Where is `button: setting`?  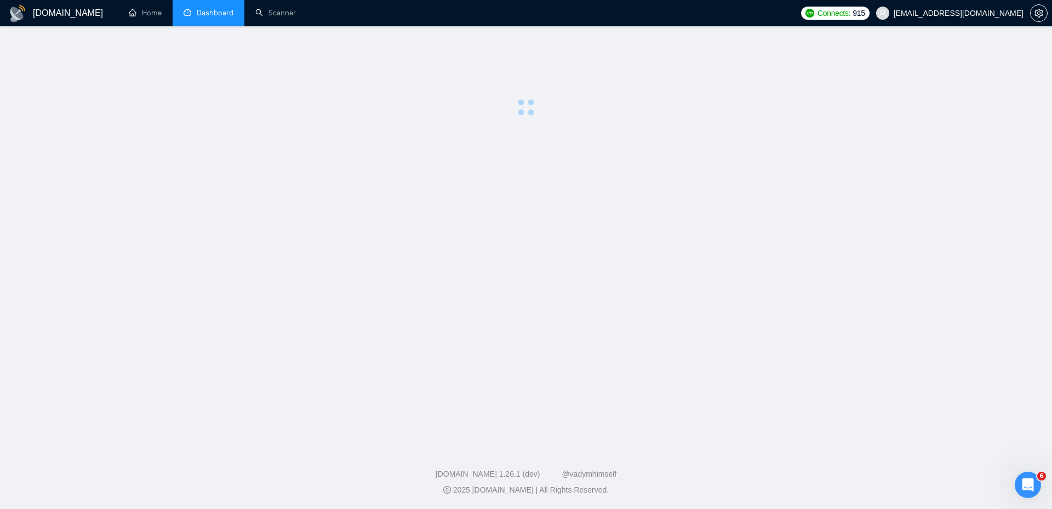
button: setting is located at coordinates (1039, 13).